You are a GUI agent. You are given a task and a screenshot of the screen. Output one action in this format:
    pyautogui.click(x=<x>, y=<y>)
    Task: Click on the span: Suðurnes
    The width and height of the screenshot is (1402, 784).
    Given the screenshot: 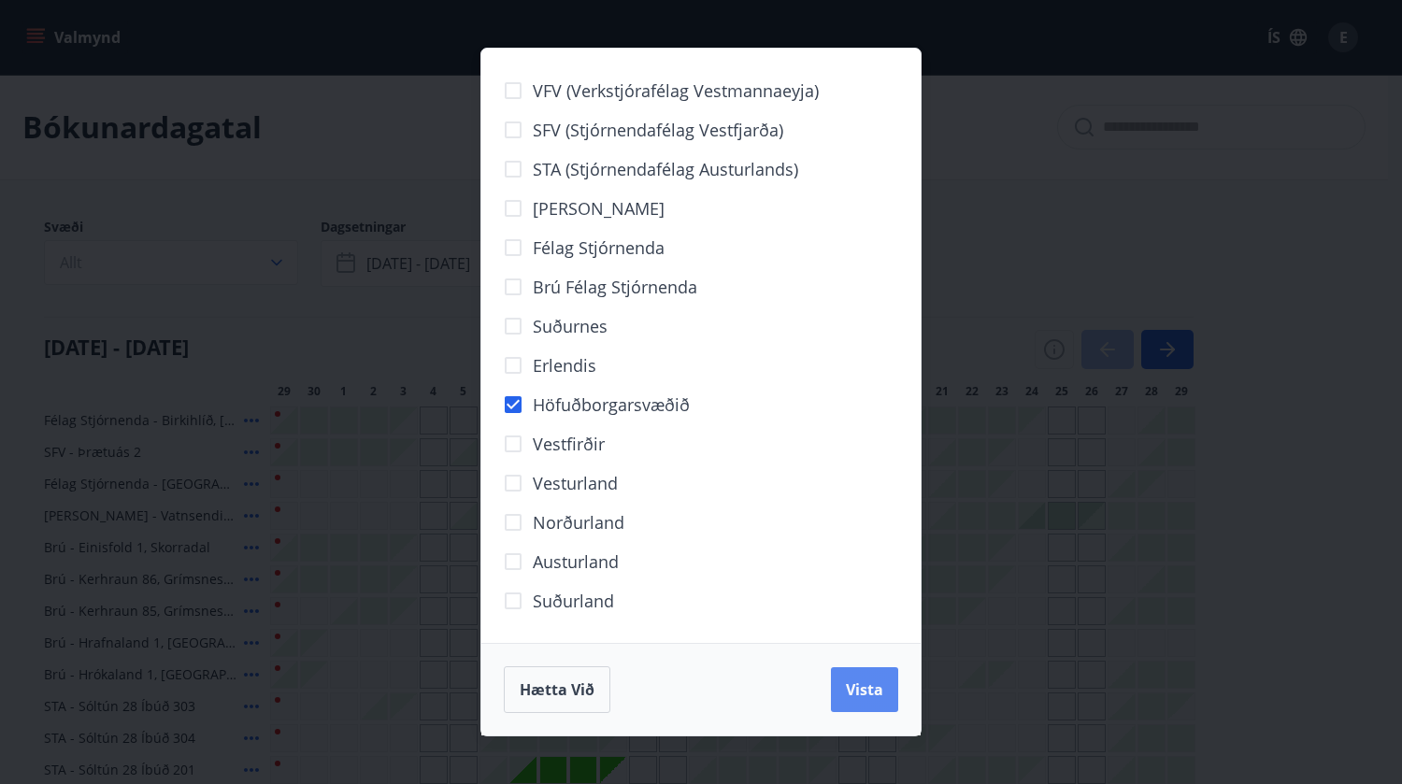 What is the action you would take?
    pyautogui.click(x=570, y=326)
    